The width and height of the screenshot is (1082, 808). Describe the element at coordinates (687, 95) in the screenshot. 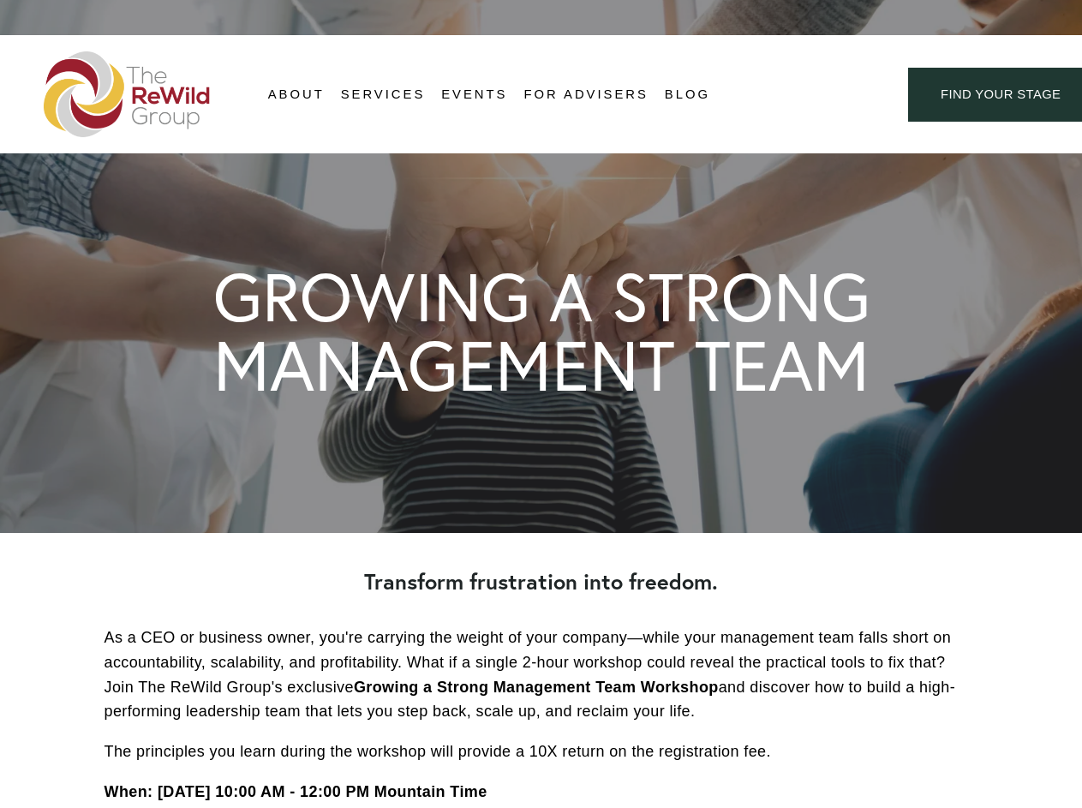

I see `a: Blog` at that location.